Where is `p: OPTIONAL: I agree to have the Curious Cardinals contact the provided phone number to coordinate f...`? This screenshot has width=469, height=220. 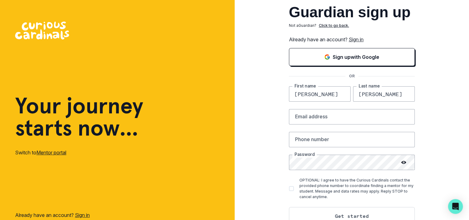 p: OPTIONAL: I agree to have the Curious Cardinals contact the provided phone number to coordinate f... is located at coordinates (357, 189).